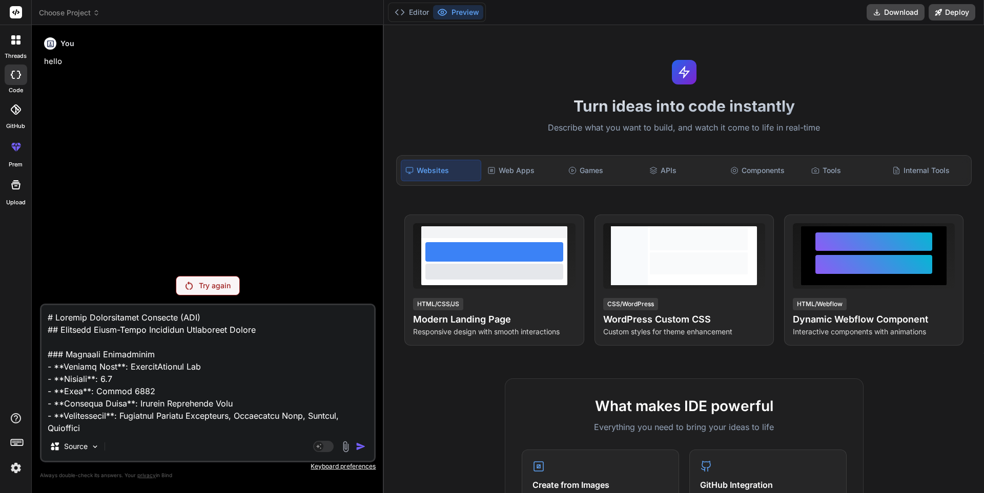 Image resolution: width=984 pixels, height=493 pixels. I want to click on p: Everything you need to bring your ideas to life, so click(684, 427).